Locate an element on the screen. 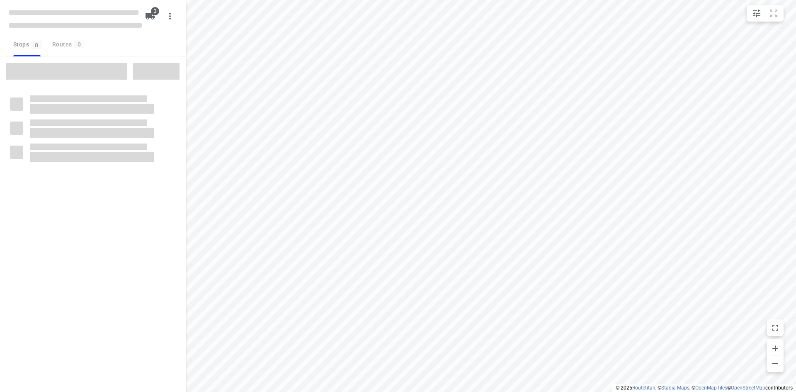  button: Map settings is located at coordinates (756, 13).